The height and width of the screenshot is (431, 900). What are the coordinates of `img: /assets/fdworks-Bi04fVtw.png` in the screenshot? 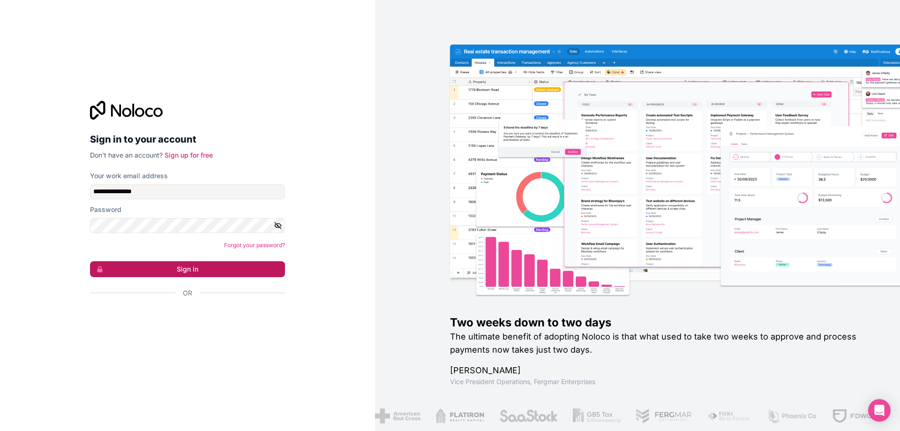 It's located at (856, 416).